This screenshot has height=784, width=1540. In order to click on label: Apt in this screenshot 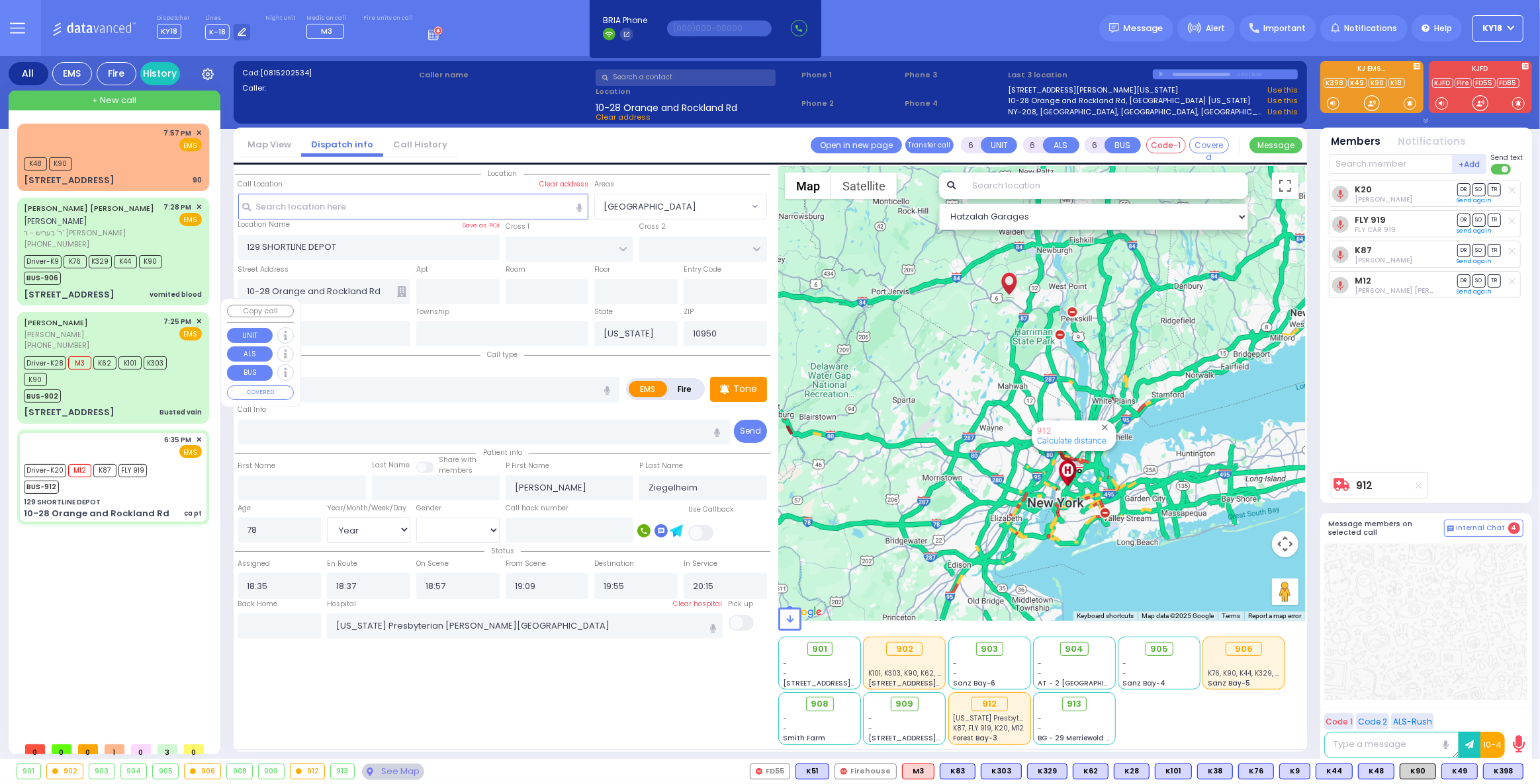, I will do `click(422, 270)`.